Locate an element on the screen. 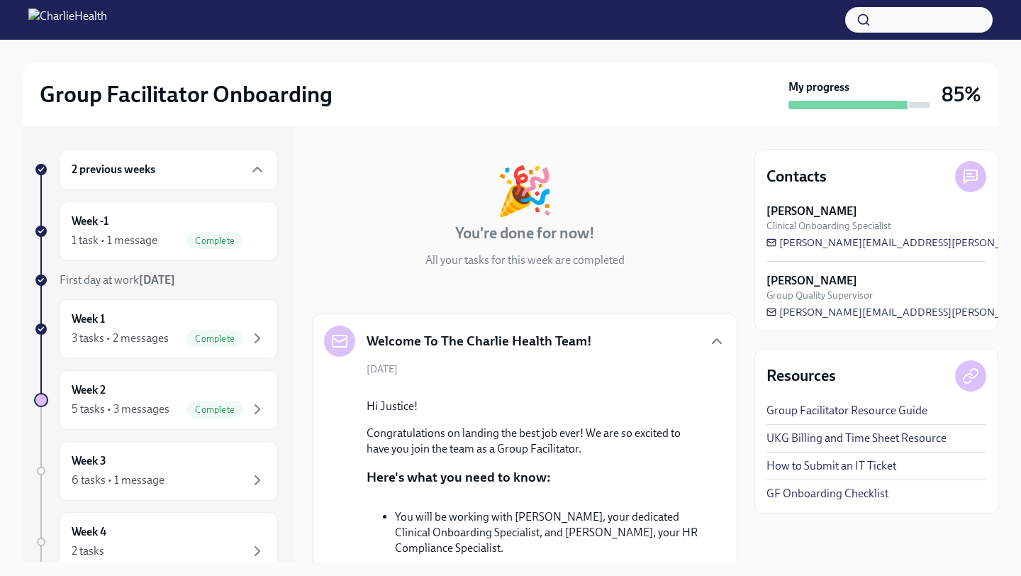 Image resolution: width=1021 pixels, height=576 pixels. a: GF Onboarding Checklist is located at coordinates (827, 493).